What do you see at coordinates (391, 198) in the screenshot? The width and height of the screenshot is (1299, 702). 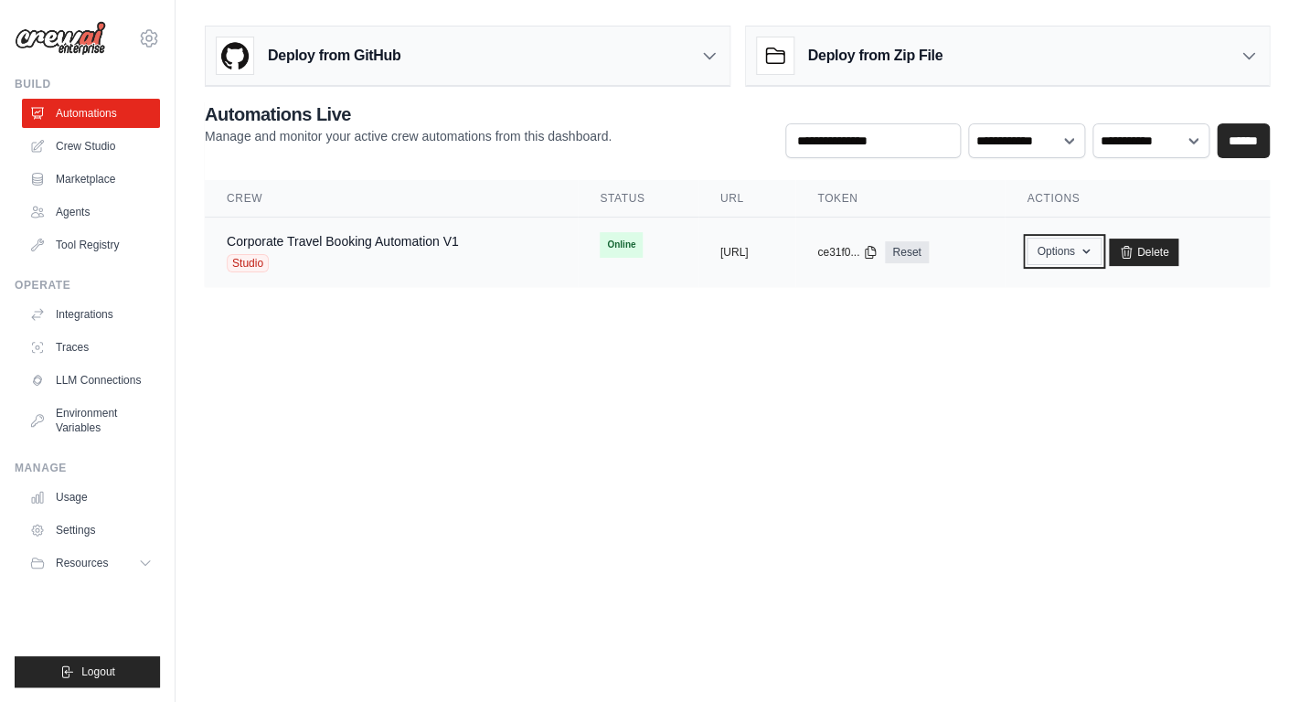 I see `th: Crew` at bounding box center [391, 198].